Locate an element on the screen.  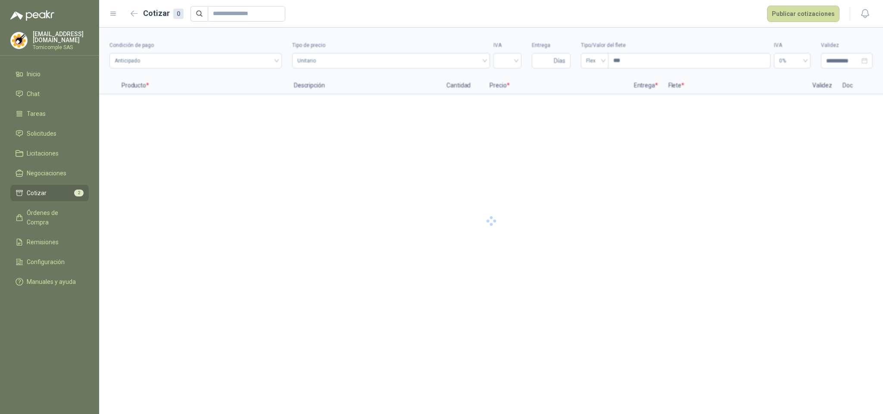
button: Publicar cotizaciones is located at coordinates (804, 14).